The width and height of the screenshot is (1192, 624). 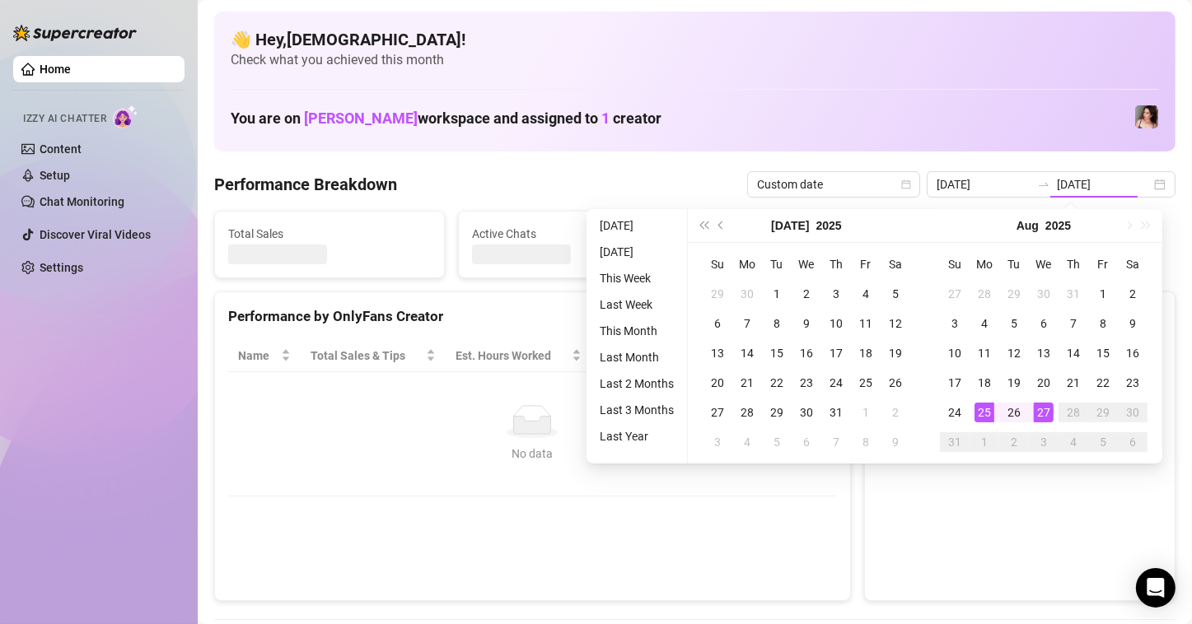 What do you see at coordinates (75, 33) in the screenshot?
I see `img: logo-BBDzfeDw.svg` at bounding box center [75, 33].